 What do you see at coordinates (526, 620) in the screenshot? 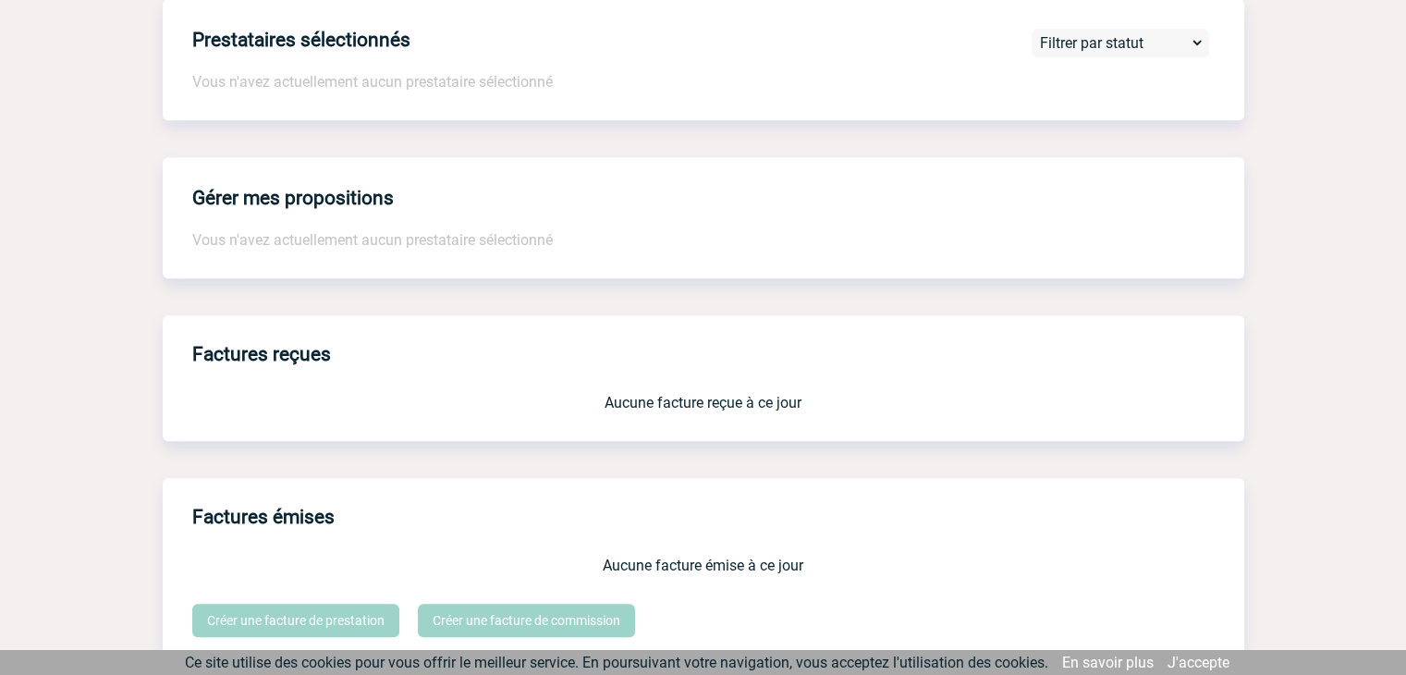
I see `a: Créer une facture de commission` at bounding box center [526, 620].